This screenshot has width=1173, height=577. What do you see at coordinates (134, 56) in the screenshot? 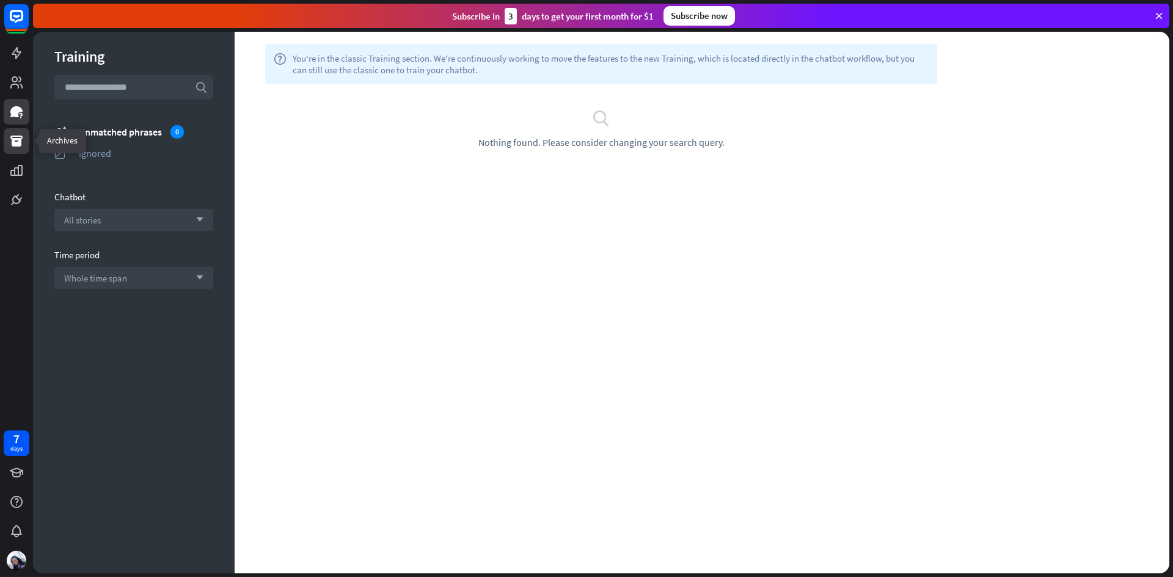
I see `div: Training` at bounding box center [134, 56].